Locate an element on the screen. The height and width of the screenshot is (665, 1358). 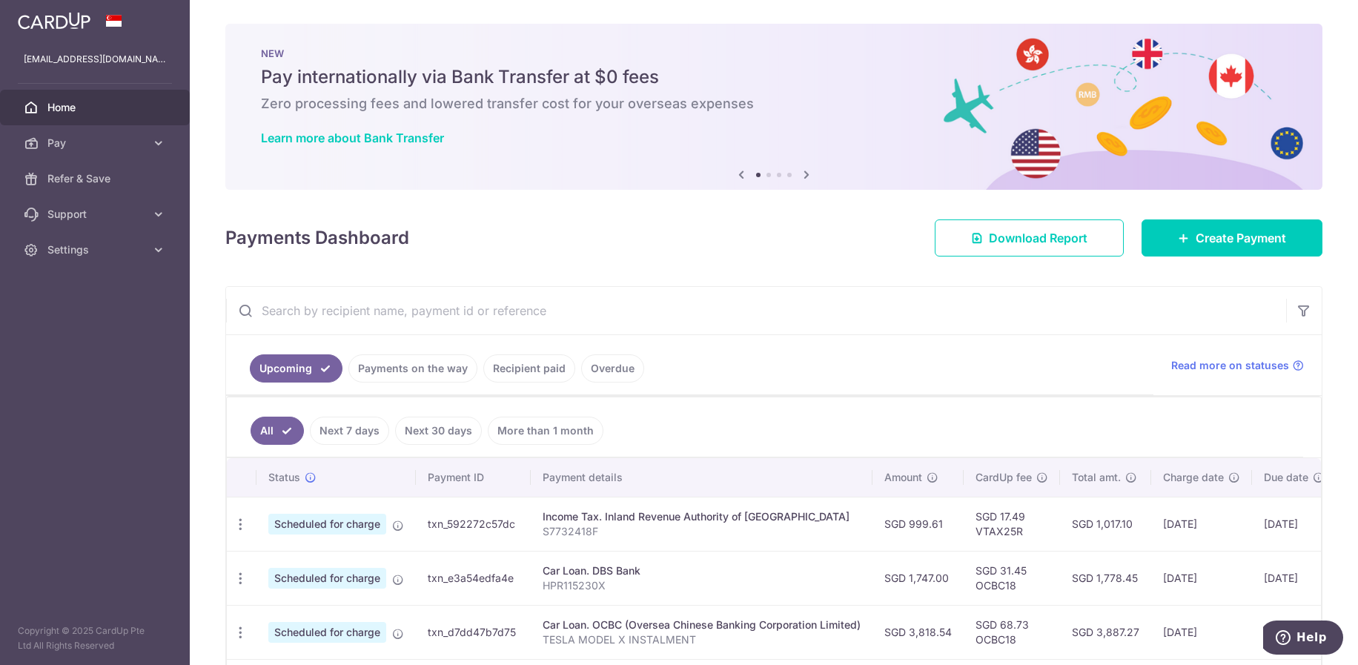
span: Create Payment is located at coordinates (1241, 238).